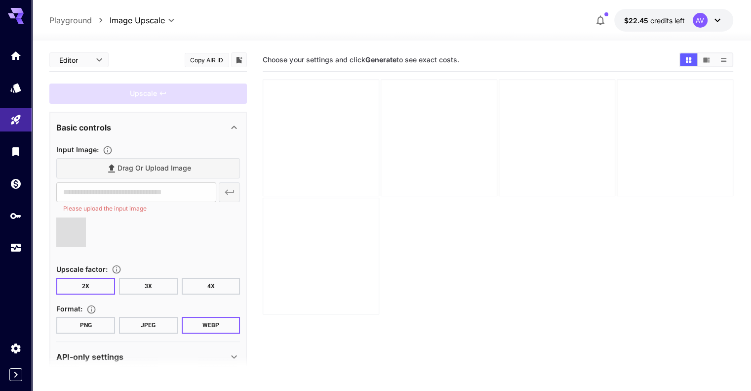  Describe the element at coordinates (16, 120) in the screenshot. I see `div: Playground` at that location.